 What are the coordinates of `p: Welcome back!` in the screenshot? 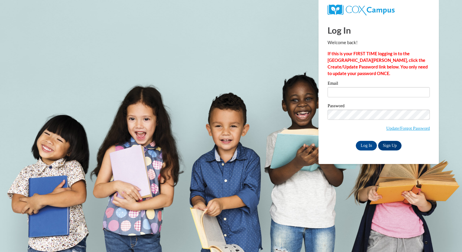 It's located at (379, 43).